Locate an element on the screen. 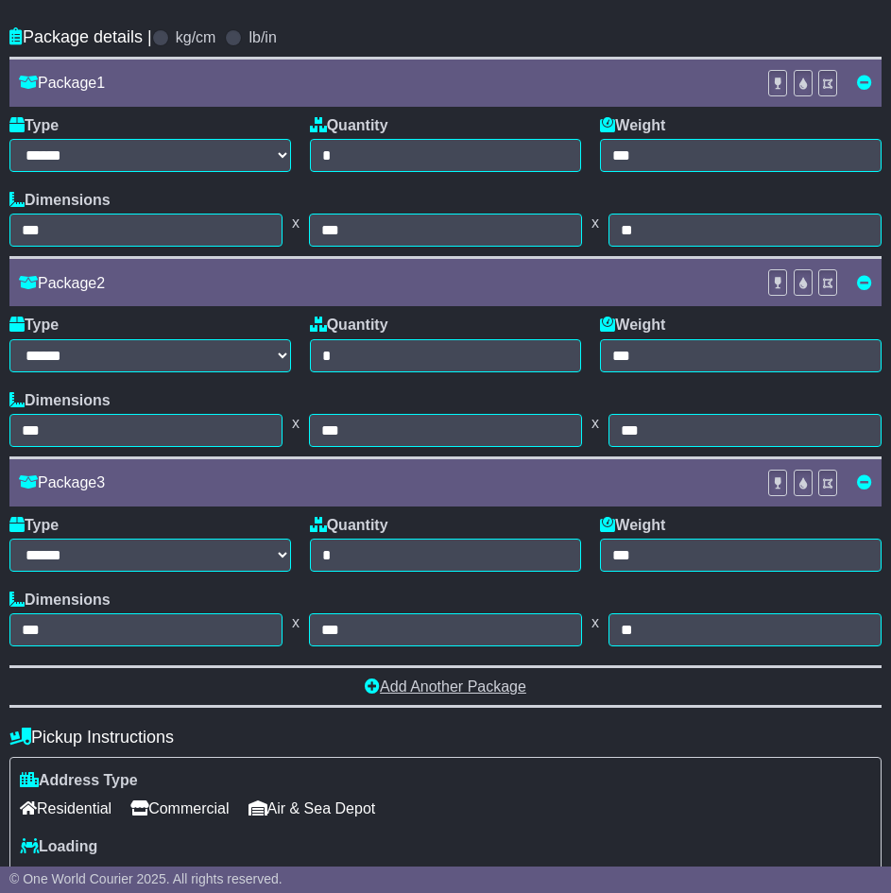  label: kg/cm is located at coordinates (196, 37).